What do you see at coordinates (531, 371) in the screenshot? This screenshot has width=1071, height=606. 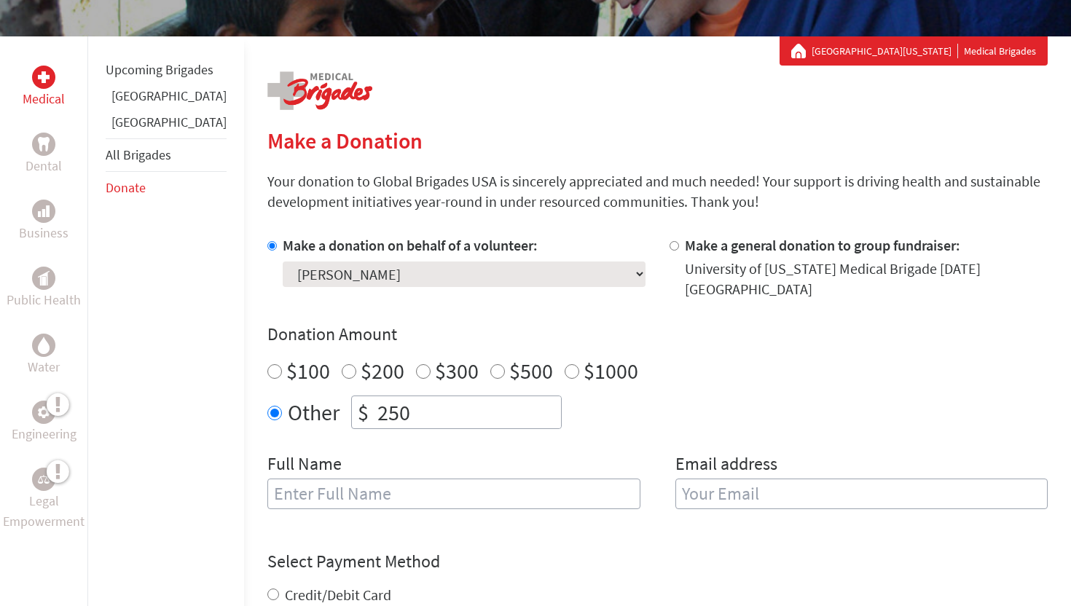 I see `label: $500` at bounding box center [531, 371].